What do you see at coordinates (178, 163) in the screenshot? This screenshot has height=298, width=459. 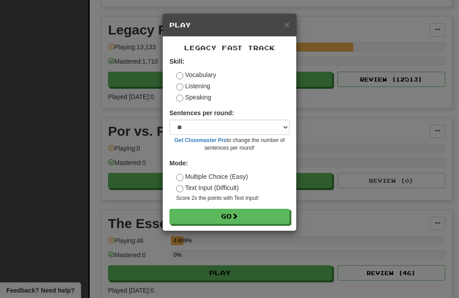 I see `strong: Mode:` at bounding box center [178, 163].